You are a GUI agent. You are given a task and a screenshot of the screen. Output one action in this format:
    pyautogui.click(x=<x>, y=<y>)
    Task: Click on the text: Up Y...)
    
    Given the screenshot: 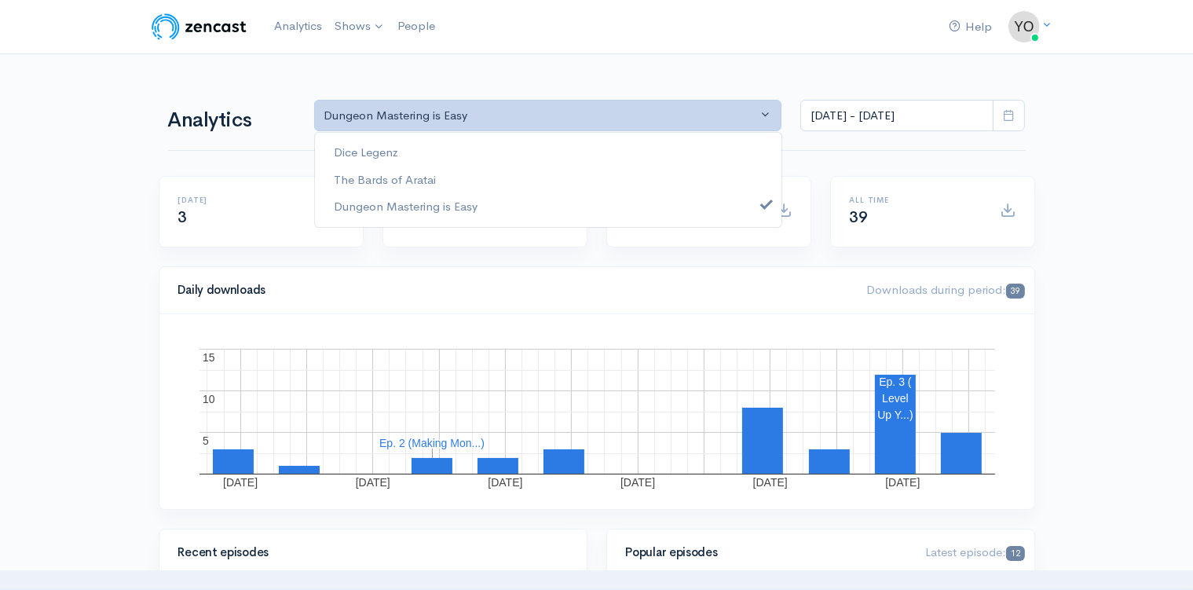 What is the action you would take?
    pyautogui.click(x=894, y=415)
    